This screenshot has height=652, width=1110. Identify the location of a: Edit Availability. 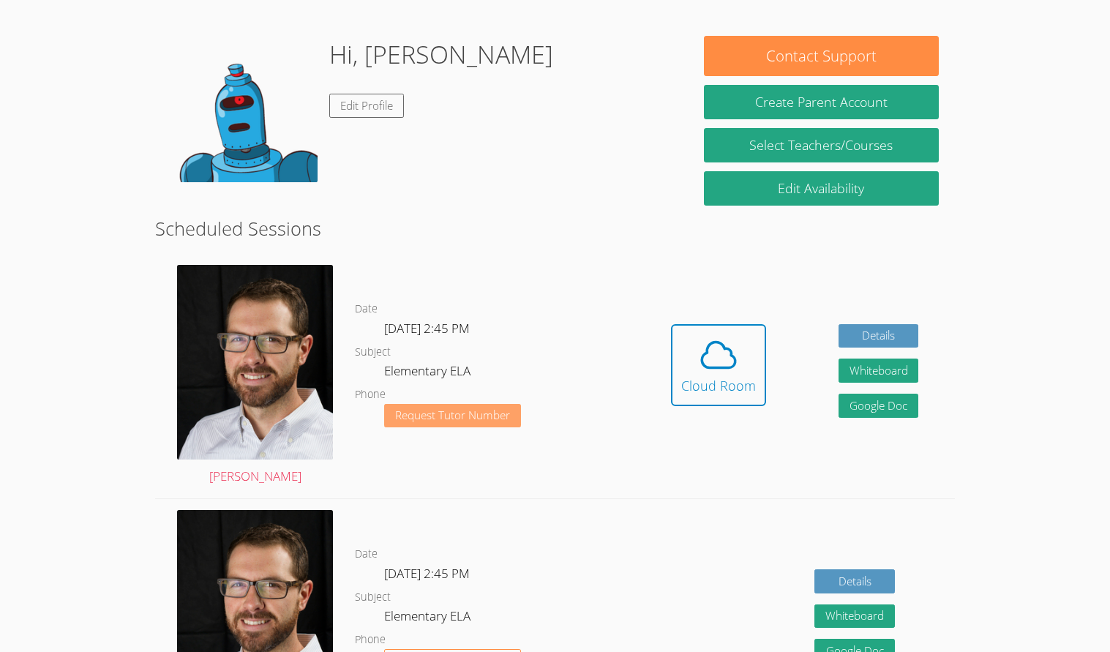
(821, 188).